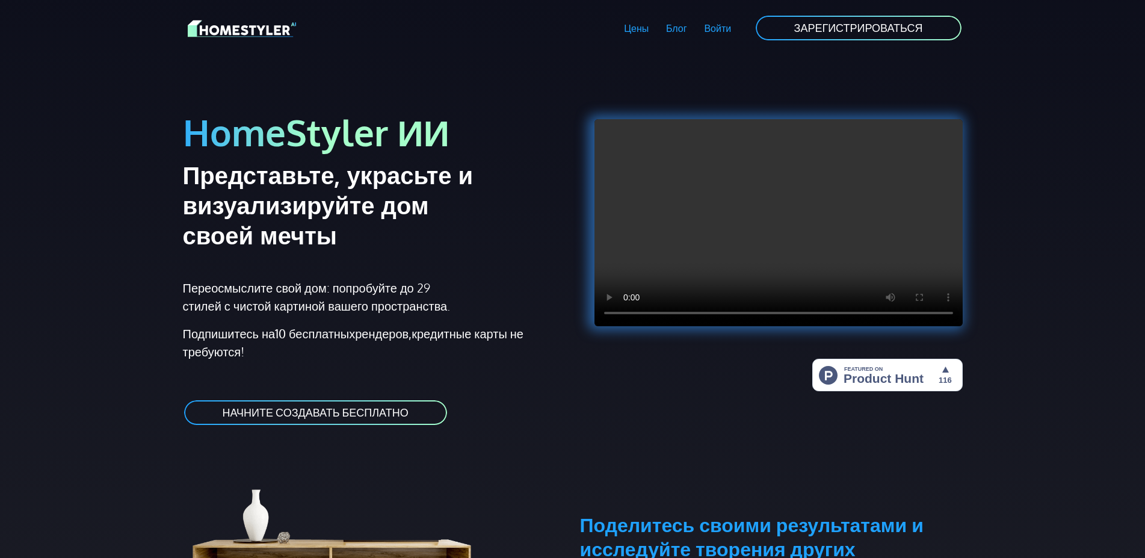 The height and width of the screenshot is (558, 1145). What do you see at coordinates (242, 28) in the screenshot?
I see `img: HomeStyler AI логотип` at bounding box center [242, 28].